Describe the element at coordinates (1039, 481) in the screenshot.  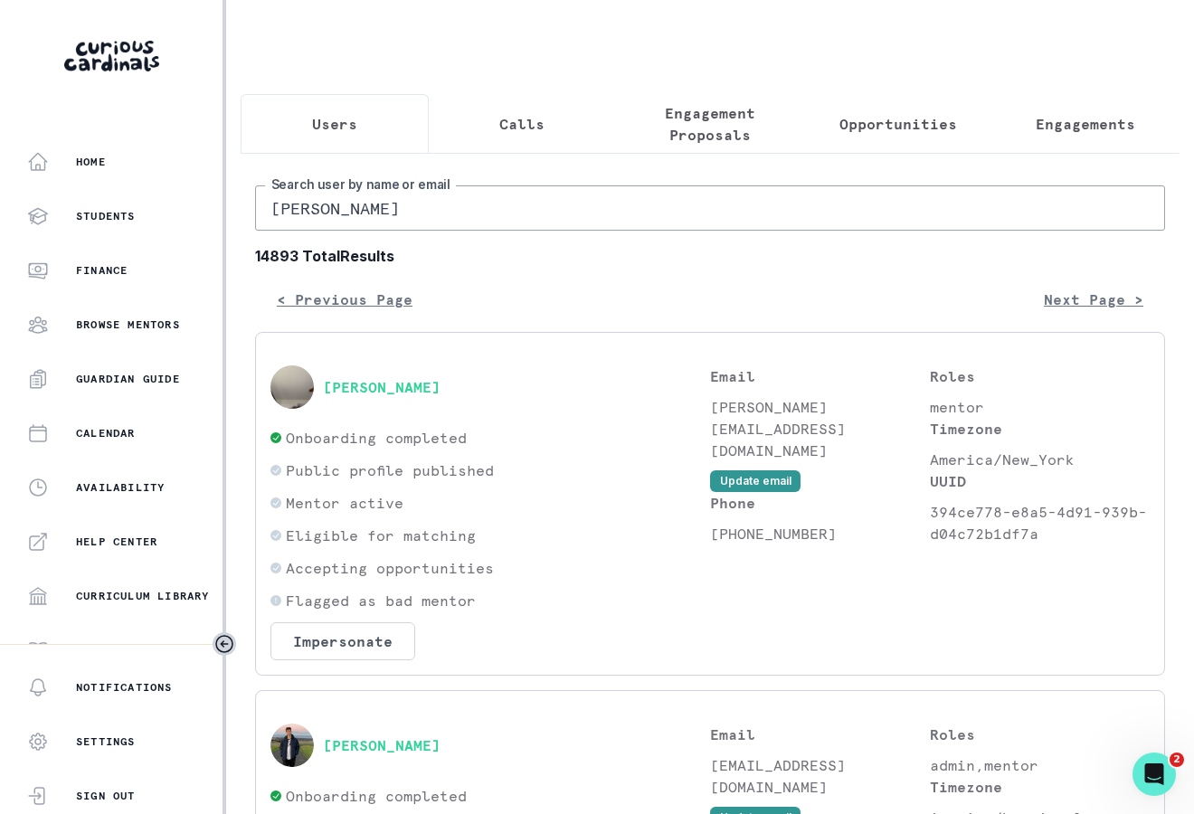
I see `p: UUID` at that location.